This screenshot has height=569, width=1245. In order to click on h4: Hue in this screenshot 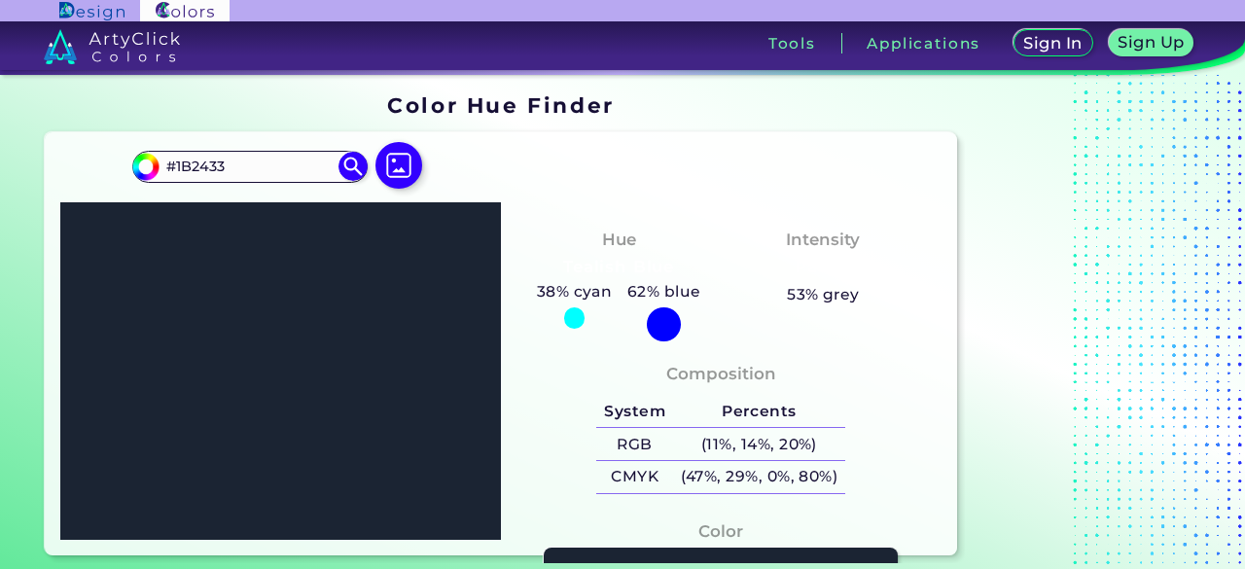, I will do `click(618, 239)`.